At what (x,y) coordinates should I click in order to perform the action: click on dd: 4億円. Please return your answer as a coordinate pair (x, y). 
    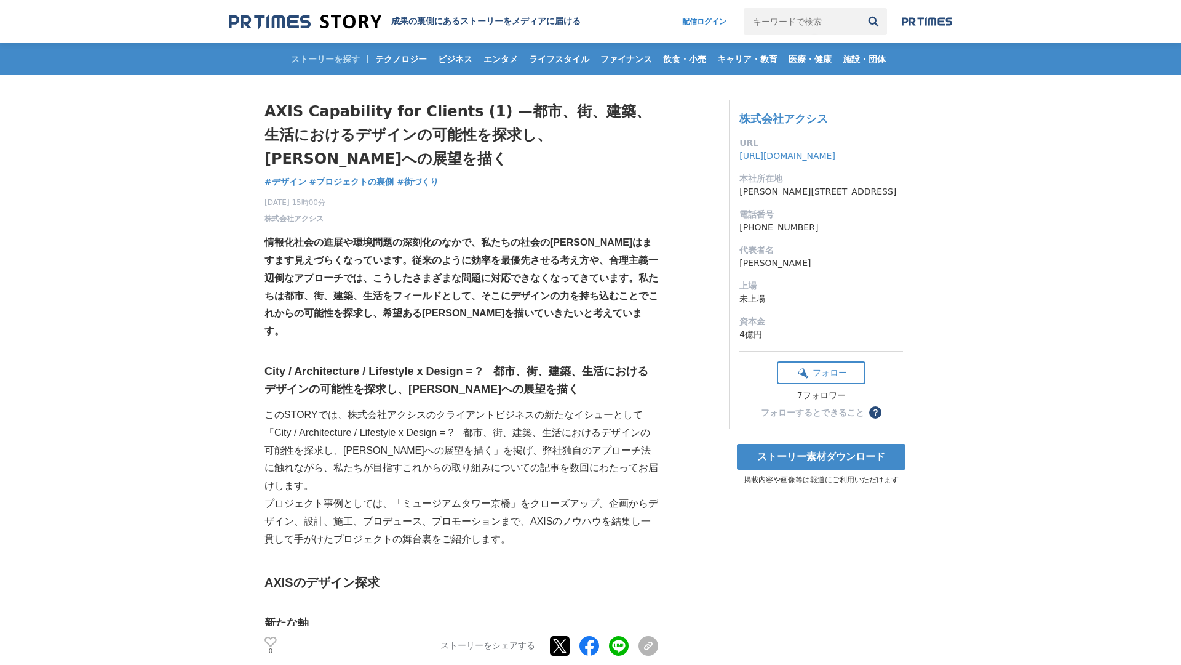
    Looking at the image, I should click on (821, 334).